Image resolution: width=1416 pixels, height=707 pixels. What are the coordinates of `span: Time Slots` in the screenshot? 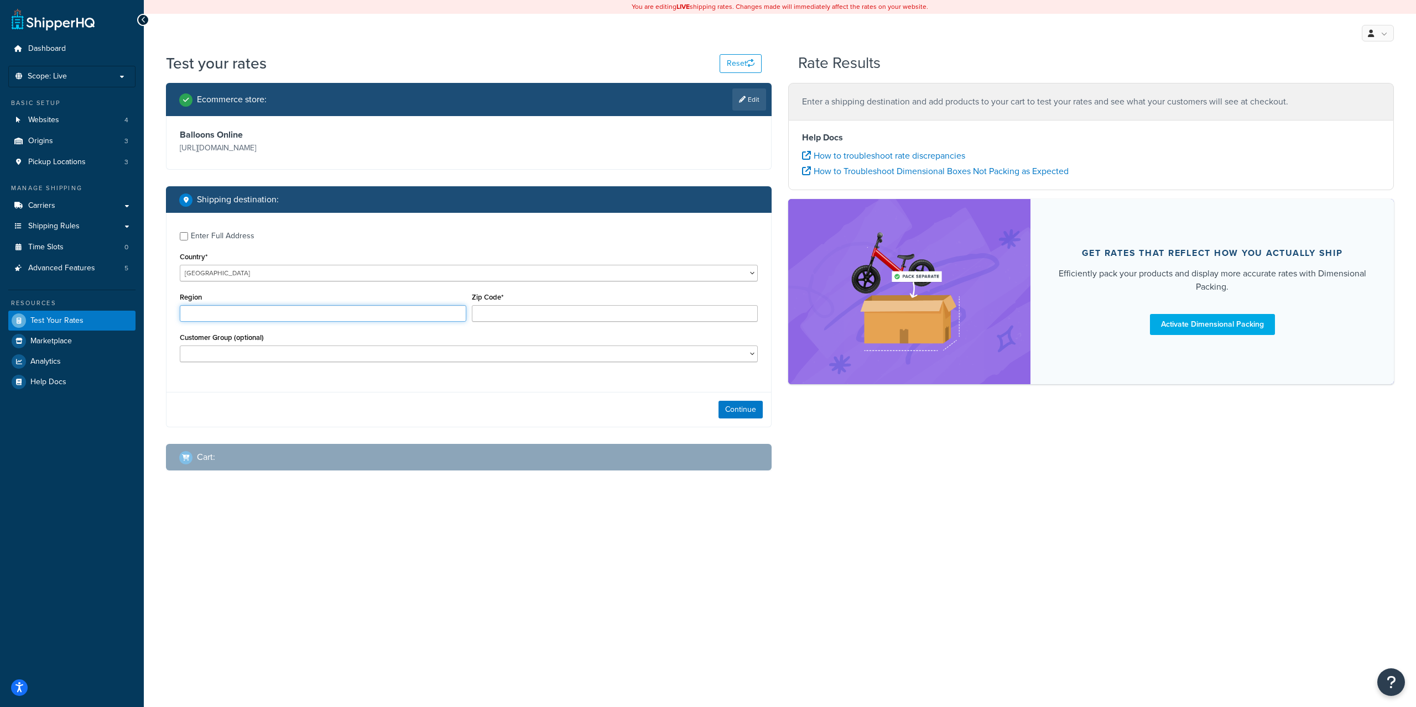 It's located at (46, 247).